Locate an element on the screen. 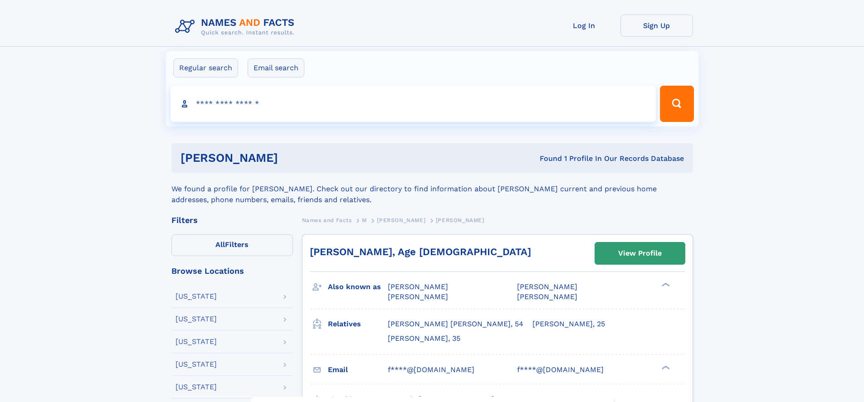  span: All is located at coordinates (220, 244).